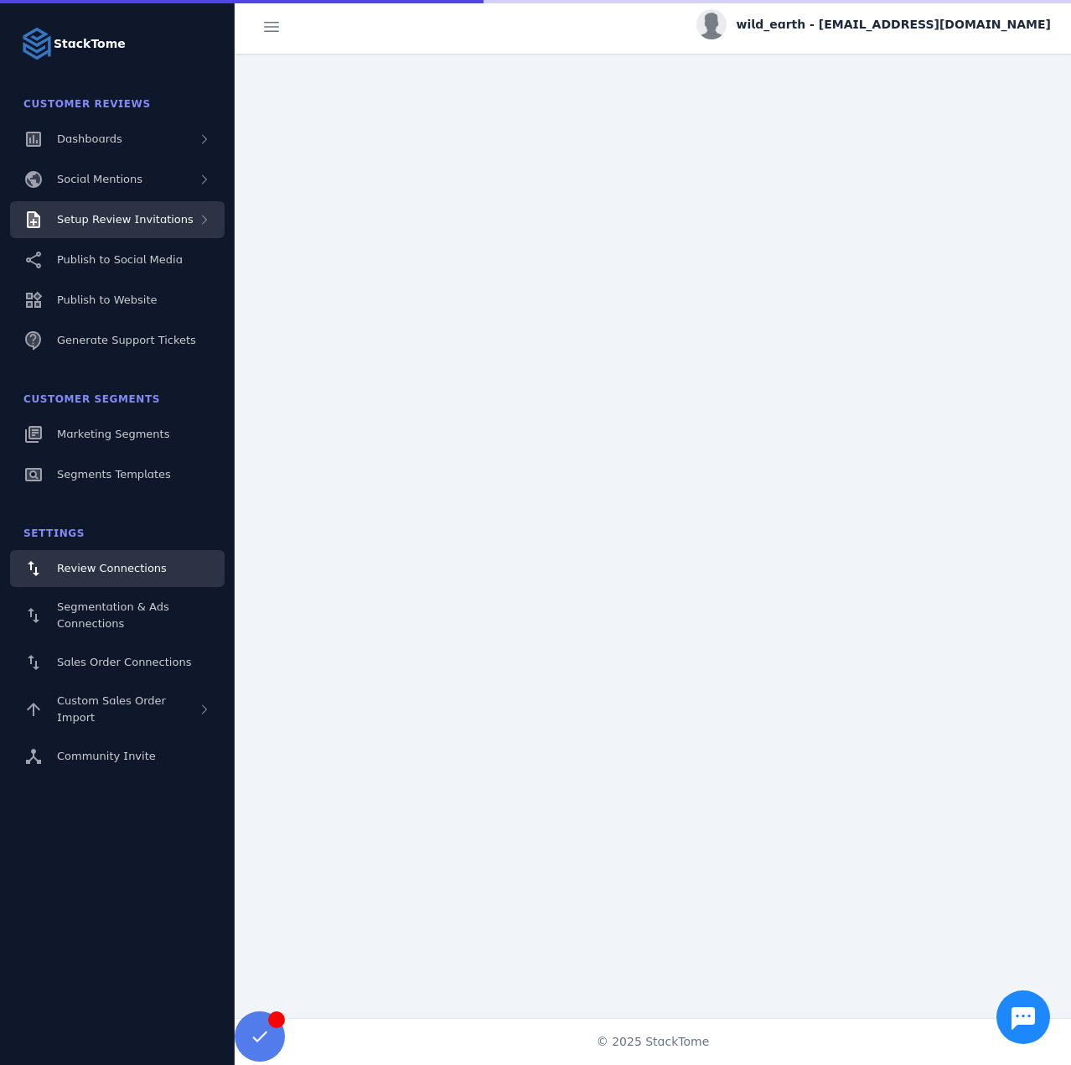 The width and height of the screenshot is (1071, 1065). Describe the element at coordinates (90, 138) in the screenshot. I see `span: Dashboards` at that location.